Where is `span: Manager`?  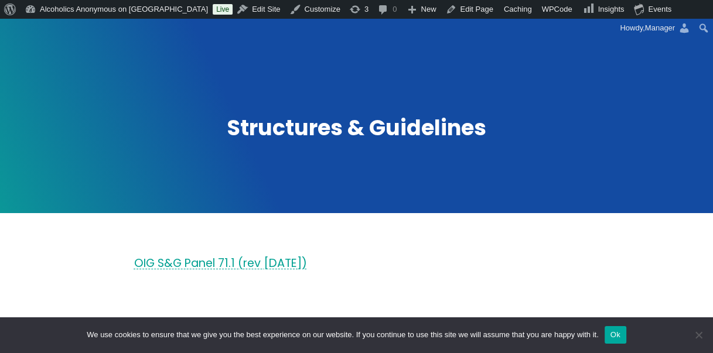
span: Manager is located at coordinates (660, 28).